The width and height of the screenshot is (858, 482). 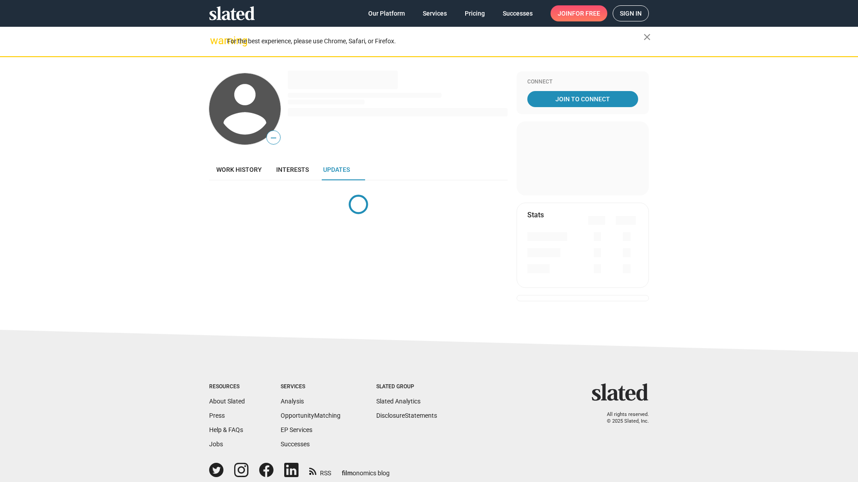 I want to click on span: Sign in, so click(x=630, y=13).